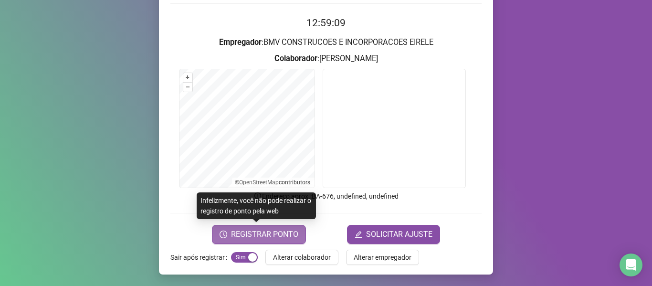  Describe the element at coordinates (240, 42) in the screenshot. I see `strong: Empregador` at that location.